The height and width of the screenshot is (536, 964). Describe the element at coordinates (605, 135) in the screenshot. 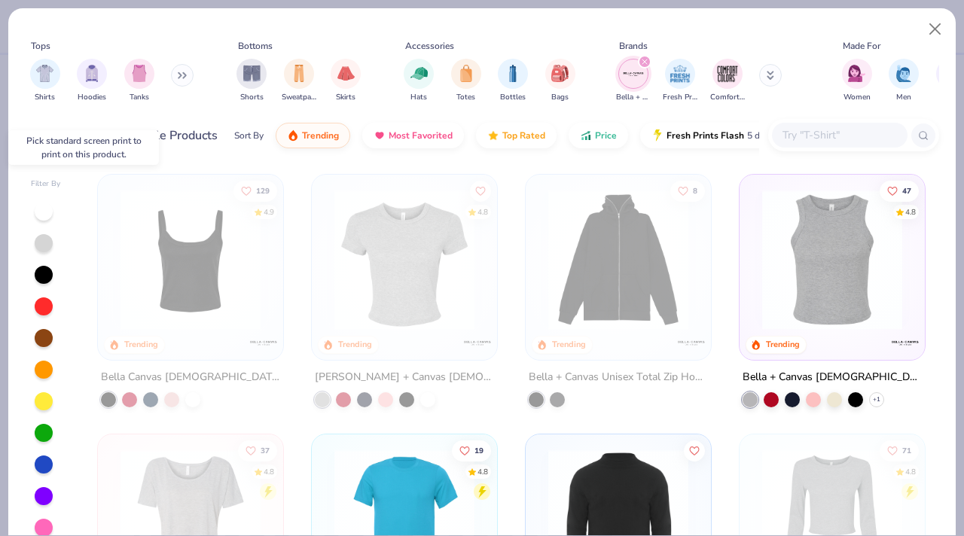

I see `span: Price` at that location.